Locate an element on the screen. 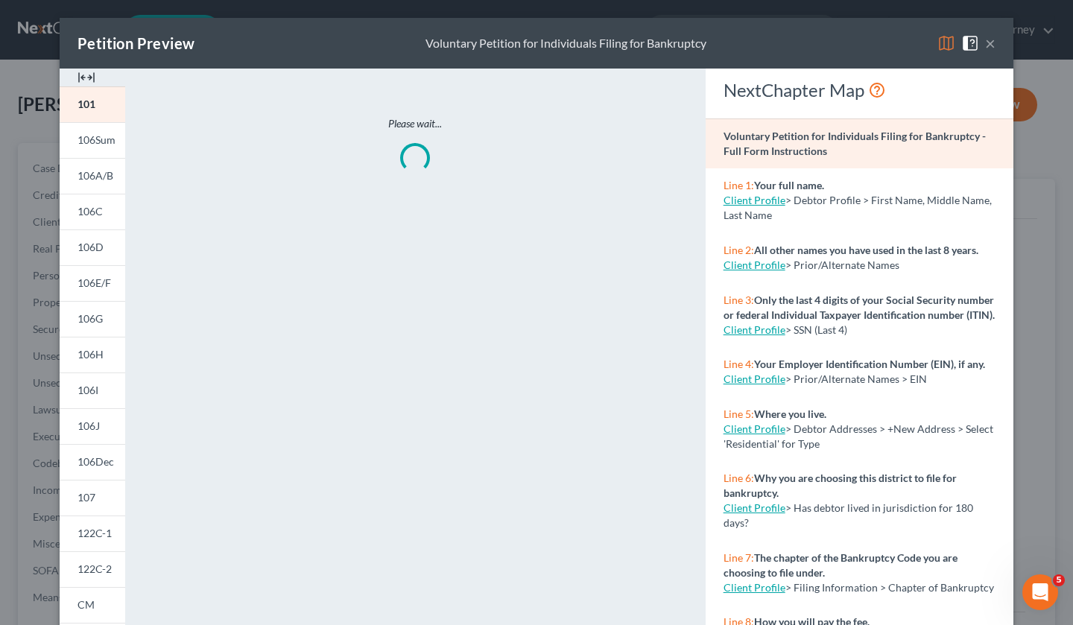 The width and height of the screenshot is (1073, 625). a: 107 is located at coordinates (92, 498).